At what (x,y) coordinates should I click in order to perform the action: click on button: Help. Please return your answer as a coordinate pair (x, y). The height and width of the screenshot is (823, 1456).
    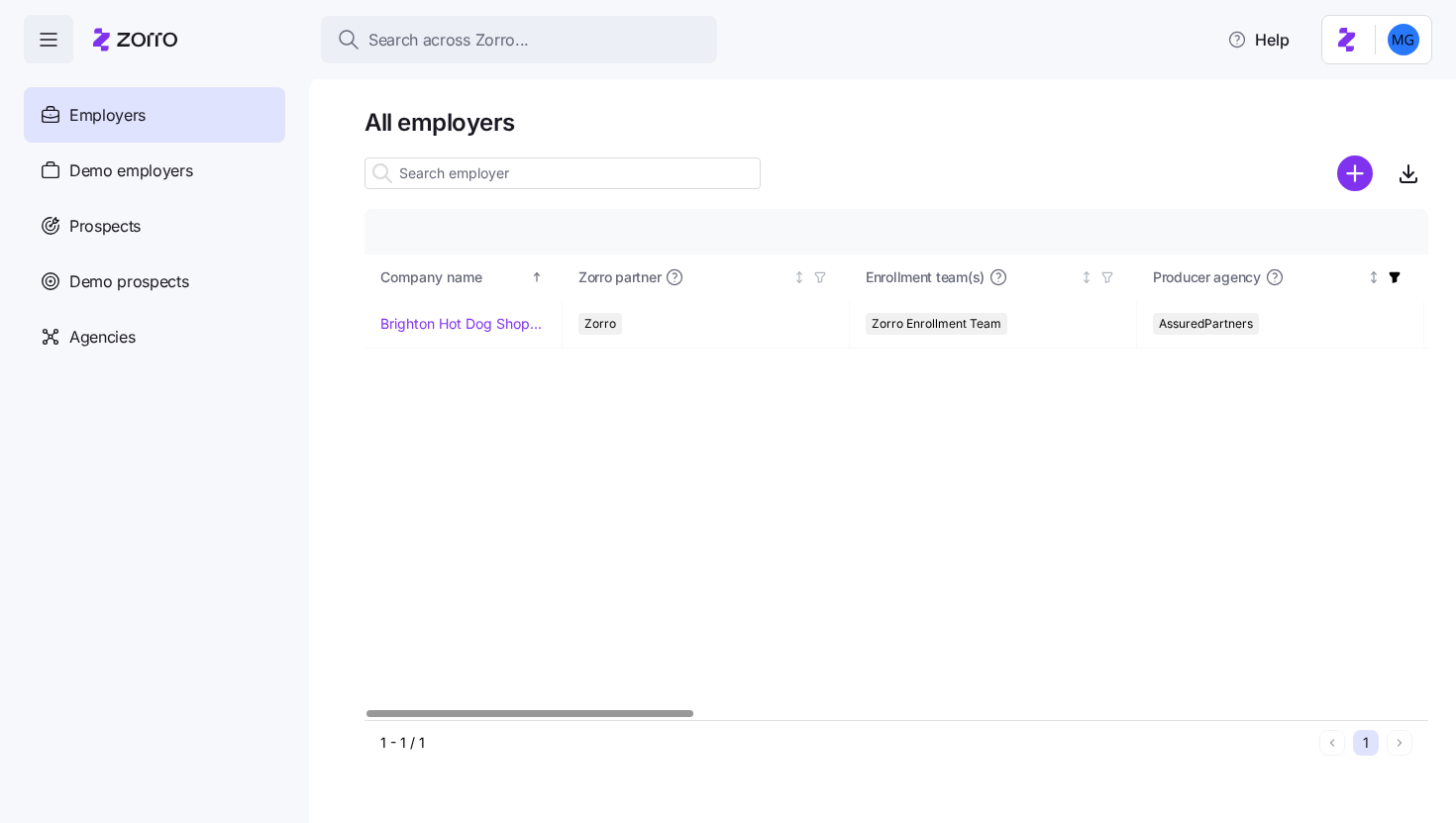
    Looking at the image, I should click on (1258, 40).